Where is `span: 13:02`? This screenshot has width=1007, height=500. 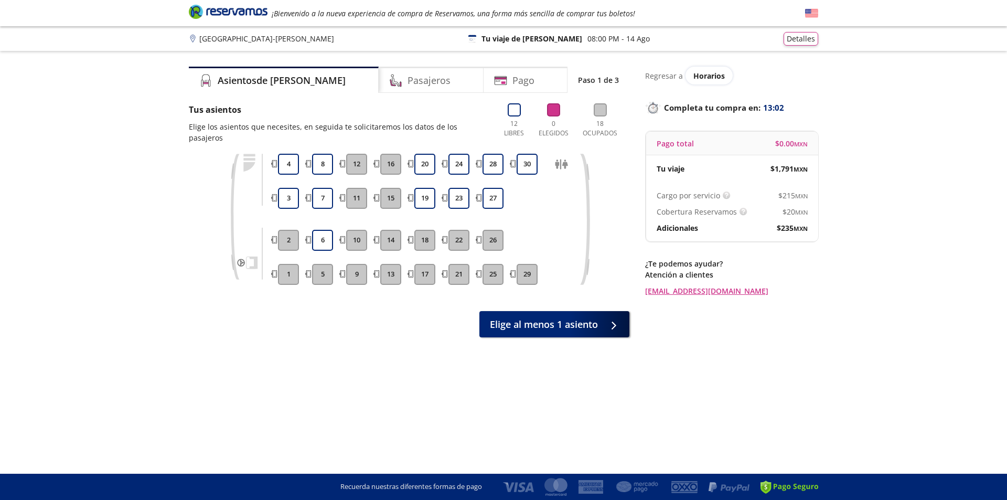 span: 13:02 is located at coordinates (774, 108).